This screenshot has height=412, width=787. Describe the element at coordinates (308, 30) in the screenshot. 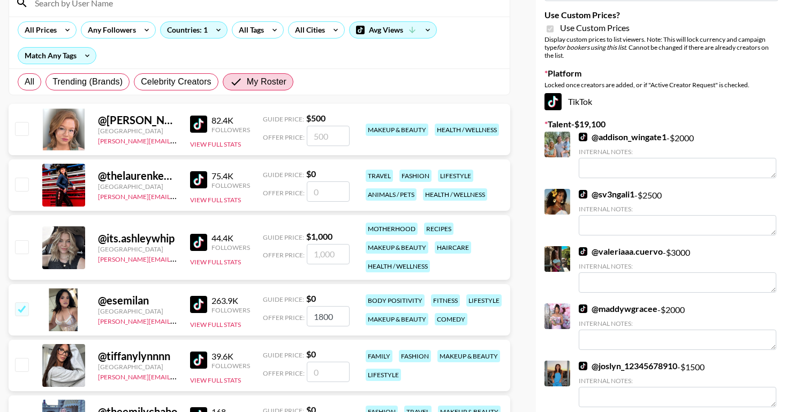

I see `div: All Cities` at that location.